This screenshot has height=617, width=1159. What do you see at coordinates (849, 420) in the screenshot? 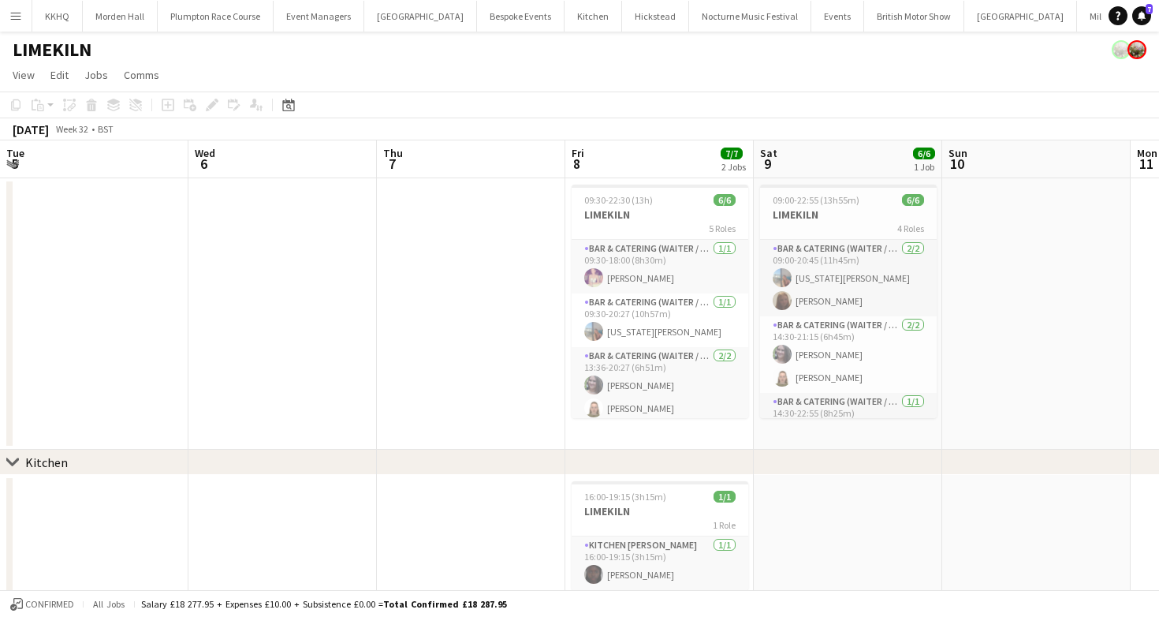
I see `app-card-role: Bar & Catering (Waiter / waitress)1/114:30-22:55 (8h25m)` at bounding box center [849, 420].